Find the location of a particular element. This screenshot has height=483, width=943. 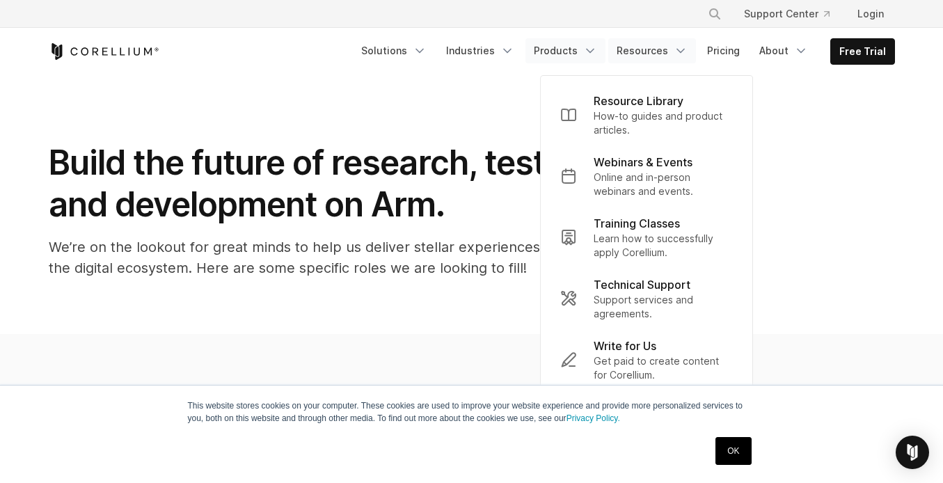

a: Privacy Policy. is located at coordinates (593, 418).